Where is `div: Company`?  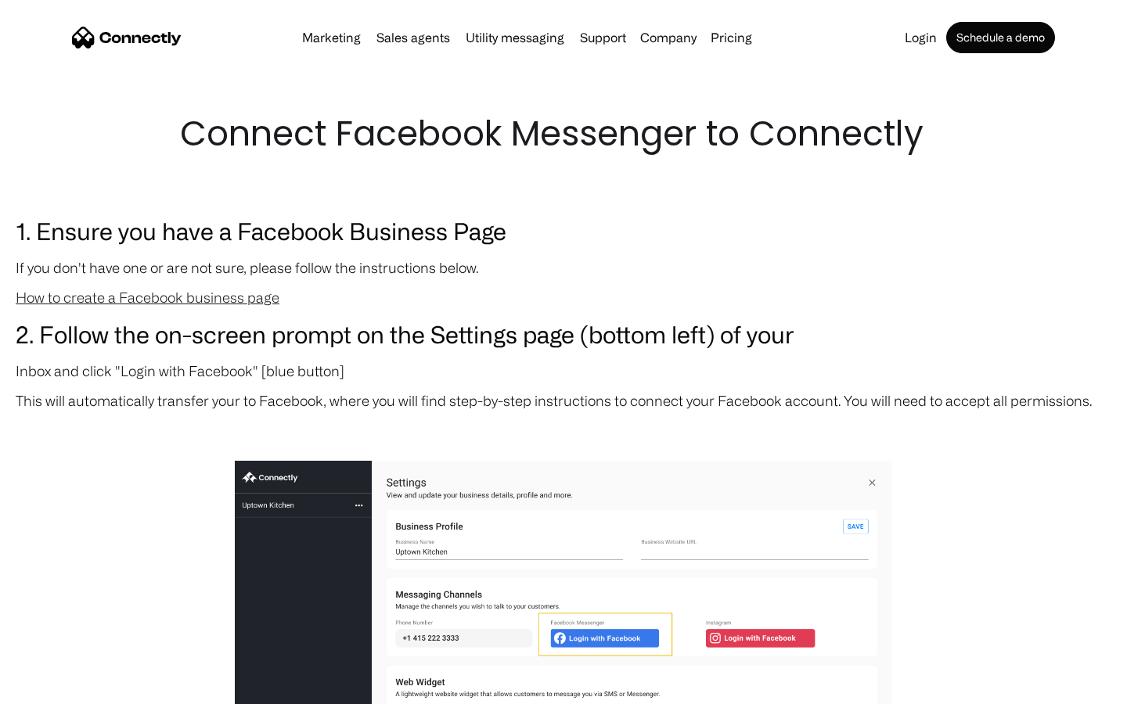 div: Company is located at coordinates (668, 38).